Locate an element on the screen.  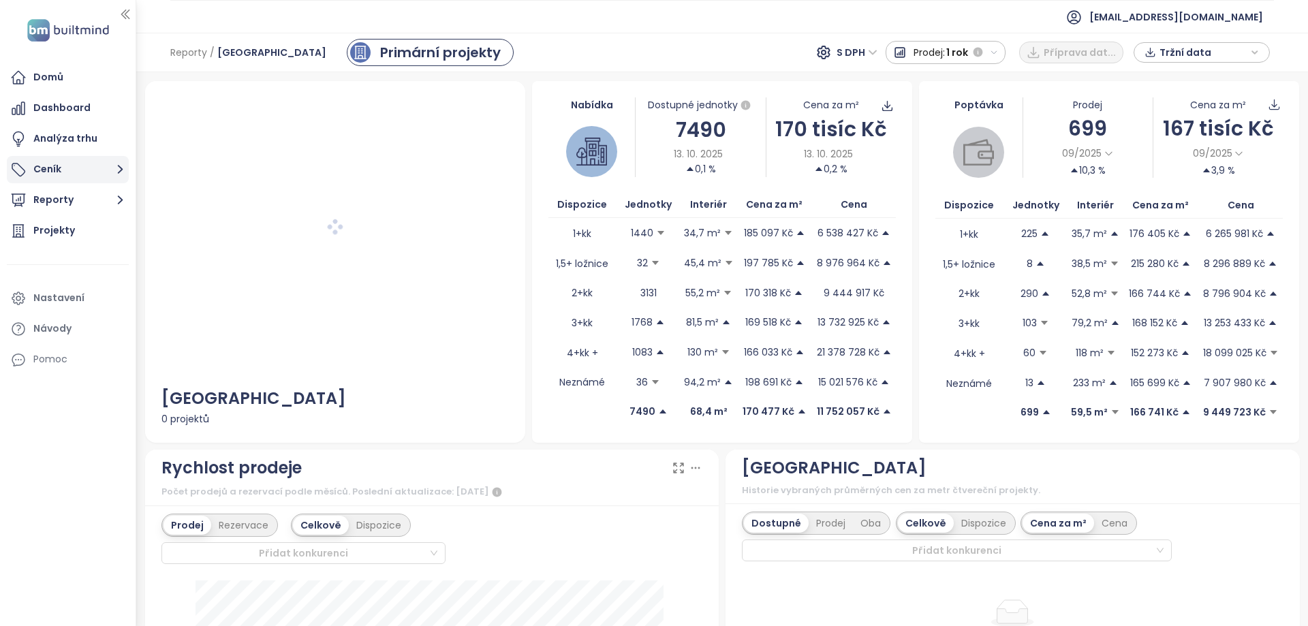
font: Tržní data is located at coordinates (1186, 52).